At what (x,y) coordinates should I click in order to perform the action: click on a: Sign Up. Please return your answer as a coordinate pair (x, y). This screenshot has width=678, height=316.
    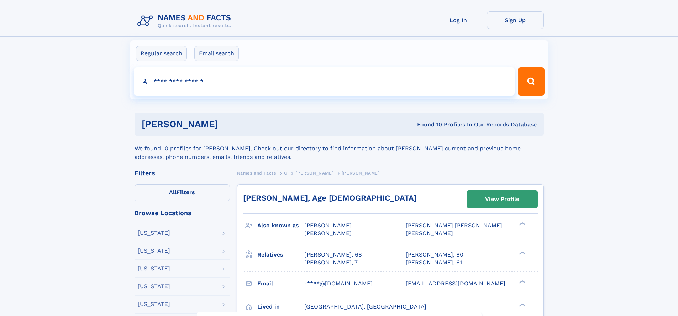
    Looking at the image, I should click on (516, 20).